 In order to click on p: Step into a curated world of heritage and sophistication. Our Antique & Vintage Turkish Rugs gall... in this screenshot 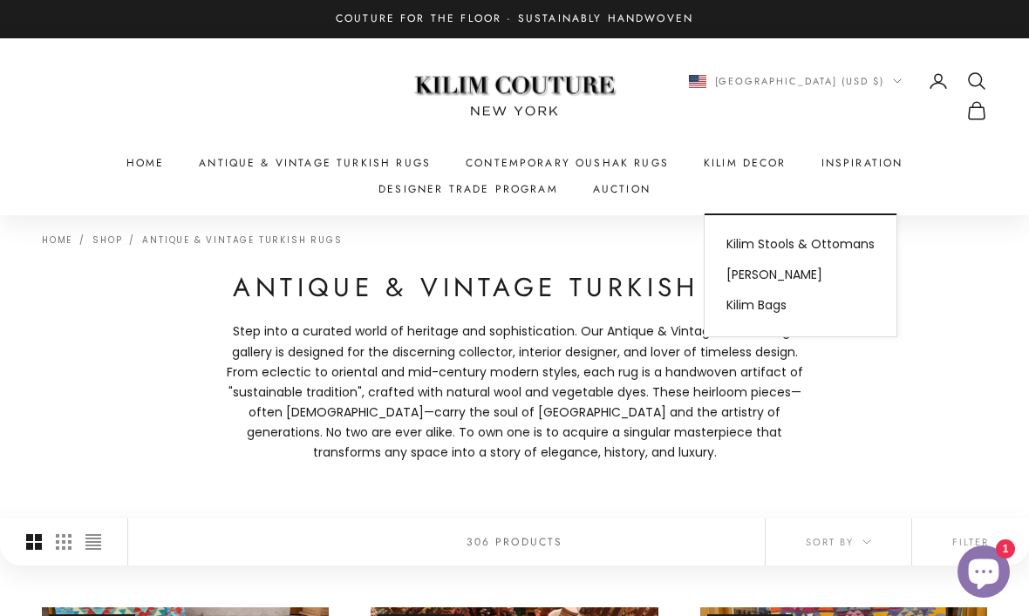, I will do `click(514, 392)`.